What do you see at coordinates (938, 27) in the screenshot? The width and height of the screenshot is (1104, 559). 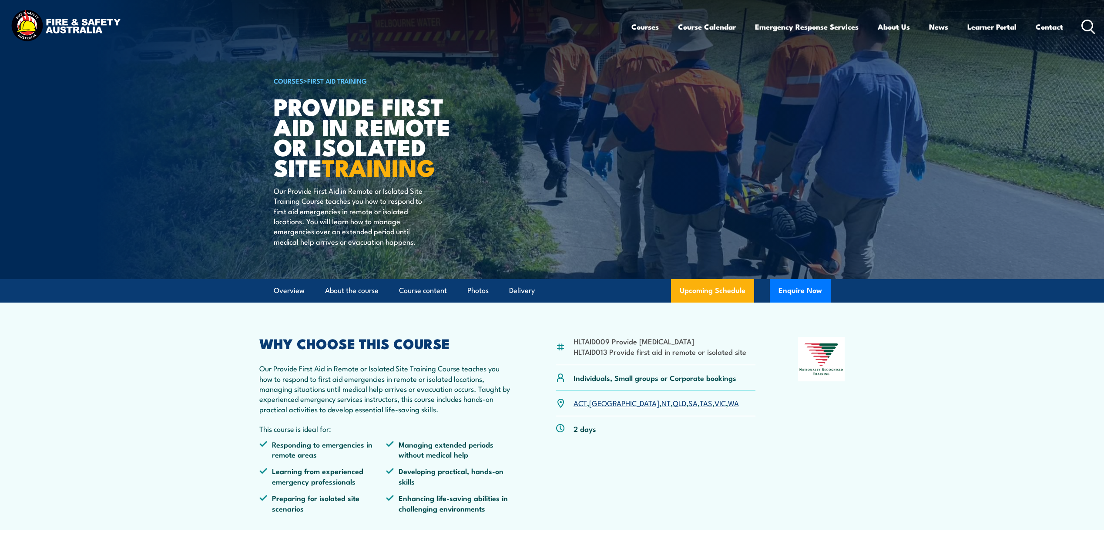 I see `a: News` at bounding box center [938, 27].